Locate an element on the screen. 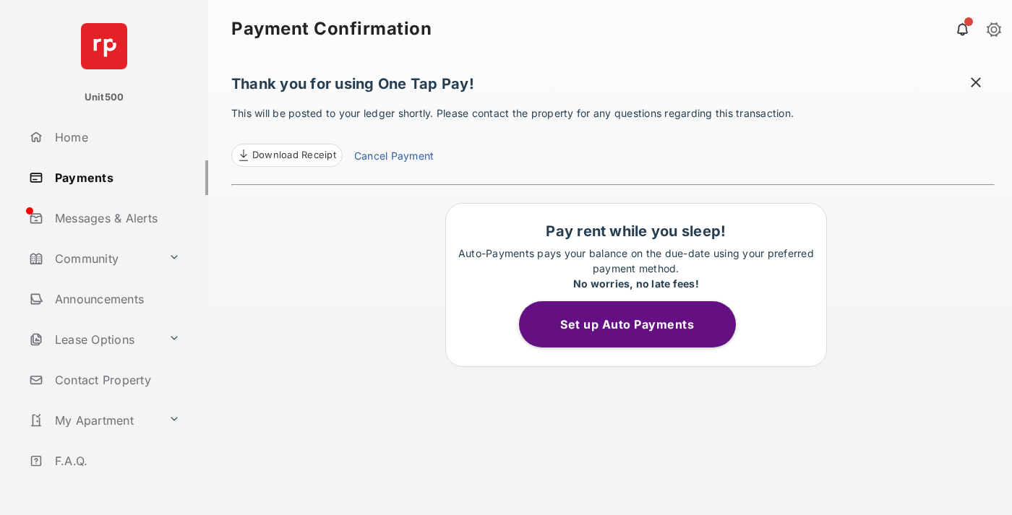 The image size is (1012, 515). a: My Apartment is located at coordinates (93, 421).